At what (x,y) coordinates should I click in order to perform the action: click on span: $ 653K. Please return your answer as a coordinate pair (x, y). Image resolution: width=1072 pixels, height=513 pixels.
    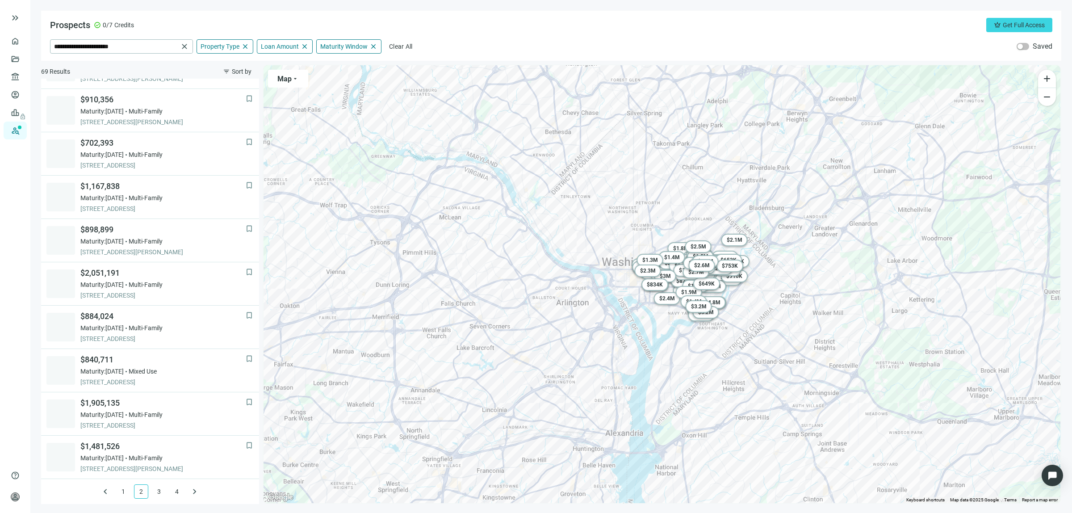
    Looking at the image, I should click on (729, 260).